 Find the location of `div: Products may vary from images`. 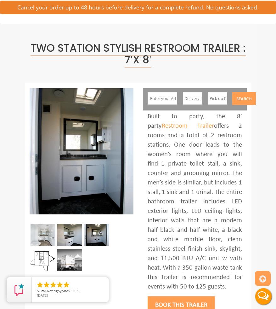

div: Products may vary from images is located at coordinates (82, 281).